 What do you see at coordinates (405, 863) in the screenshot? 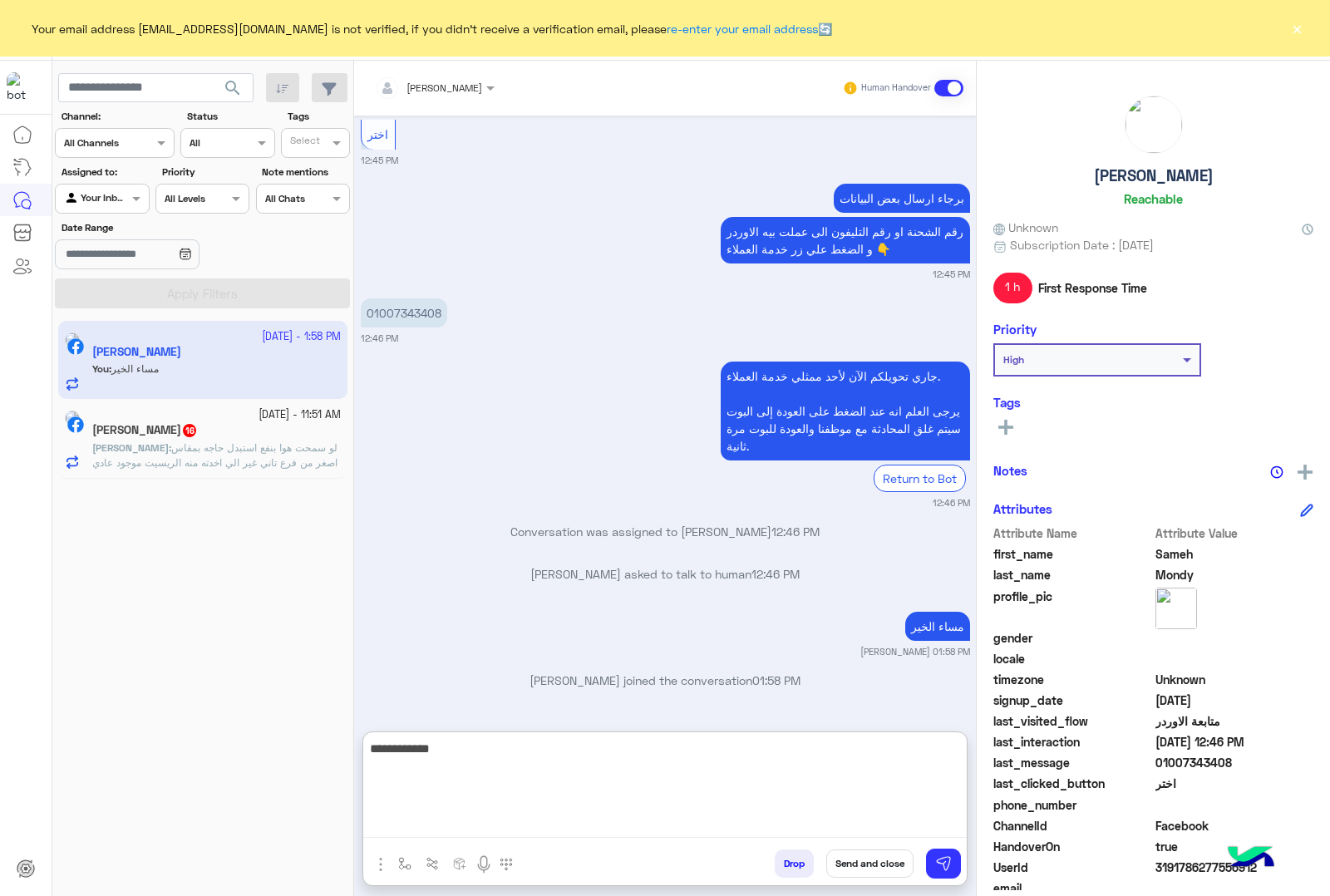
I see `img: select flow` at bounding box center [405, 863].